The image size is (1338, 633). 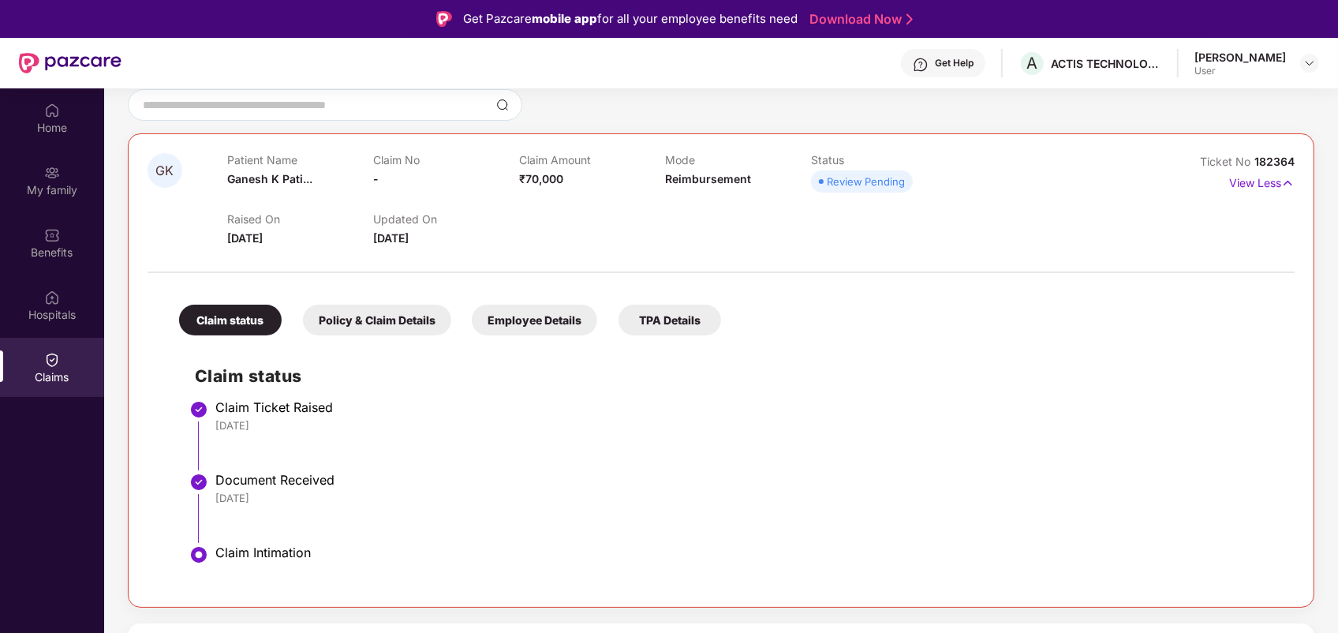 What do you see at coordinates (270, 178) in the screenshot?
I see `span: Ganesh K Pati...` at bounding box center [270, 178].